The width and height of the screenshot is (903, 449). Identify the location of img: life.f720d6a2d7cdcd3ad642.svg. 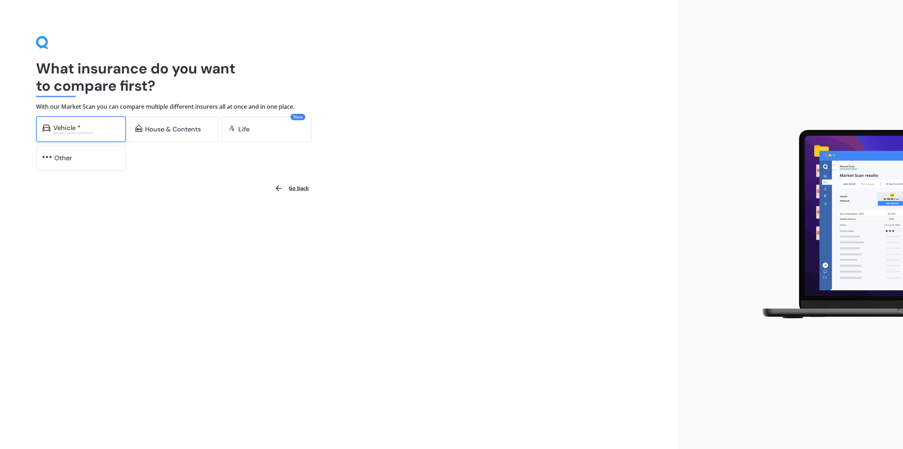
(232, 128).